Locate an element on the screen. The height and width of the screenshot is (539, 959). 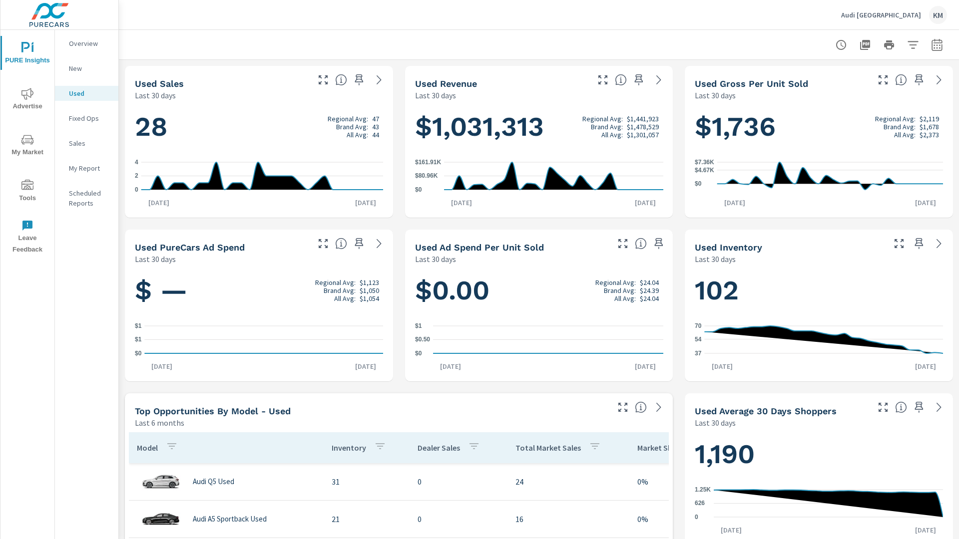
text: $161.91K is located at coordinates (428, 162).